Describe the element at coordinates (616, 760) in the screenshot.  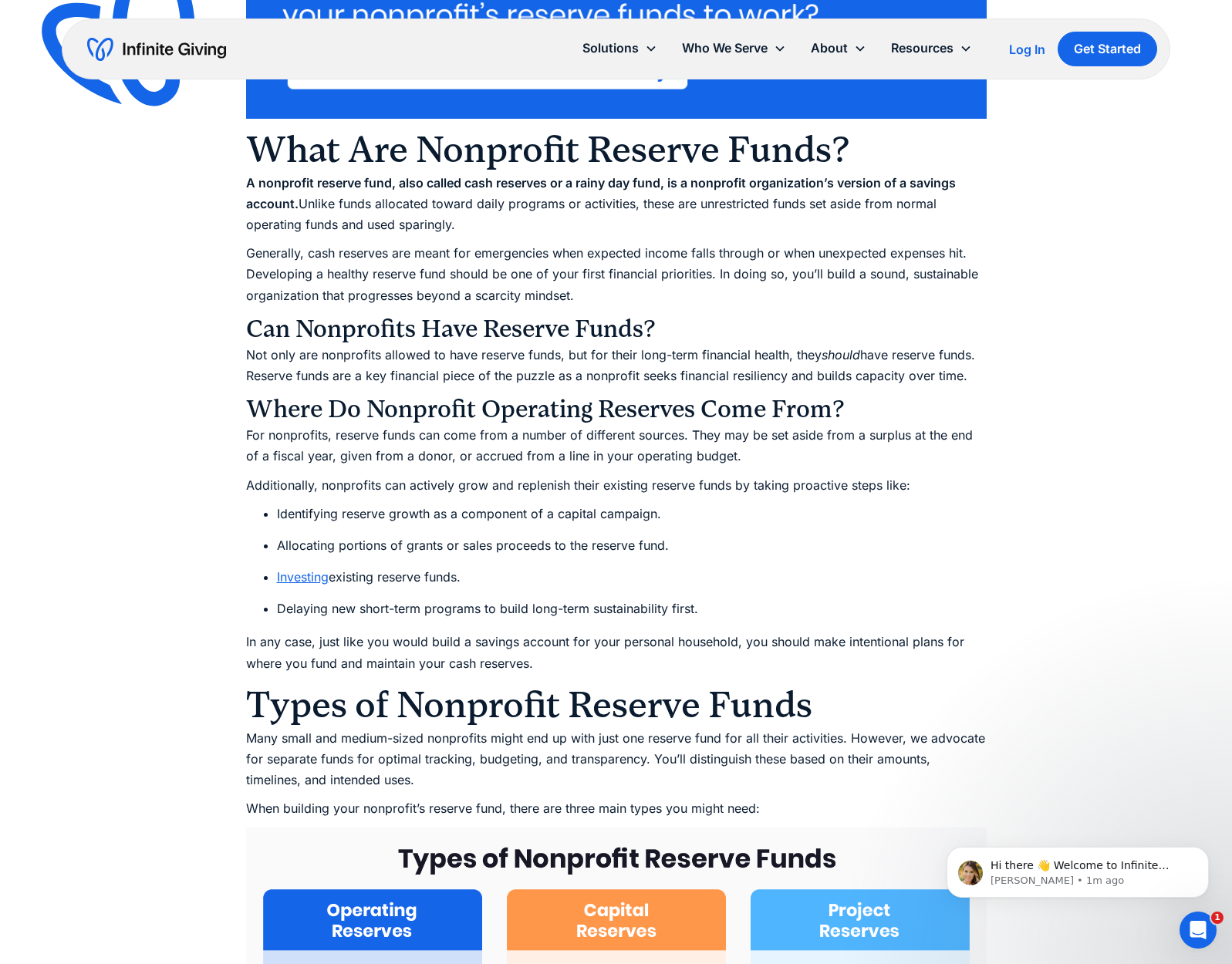
I see `p: Many small and medium-sized nonprofits might end up with just one reserve fund for all their acti...` at that location.